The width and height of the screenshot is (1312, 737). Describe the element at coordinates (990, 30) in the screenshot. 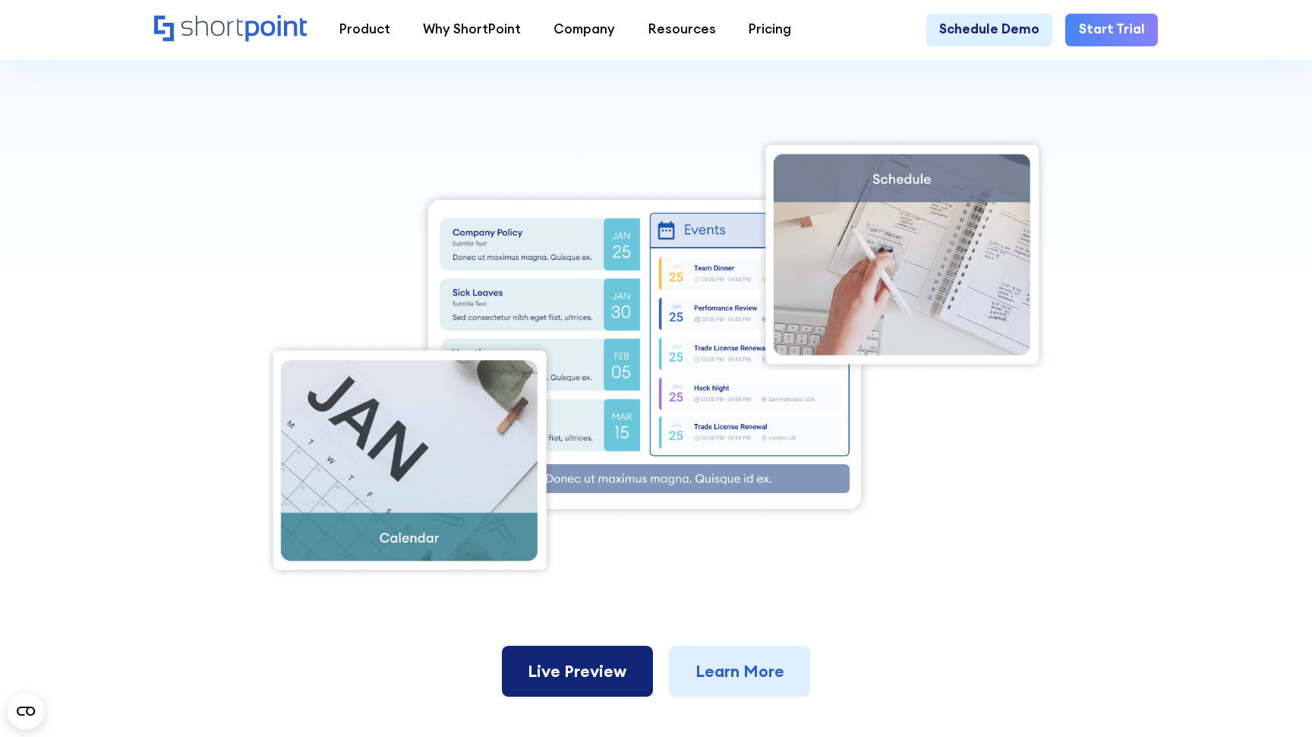

I see `a: Schedule Demo` at that location.